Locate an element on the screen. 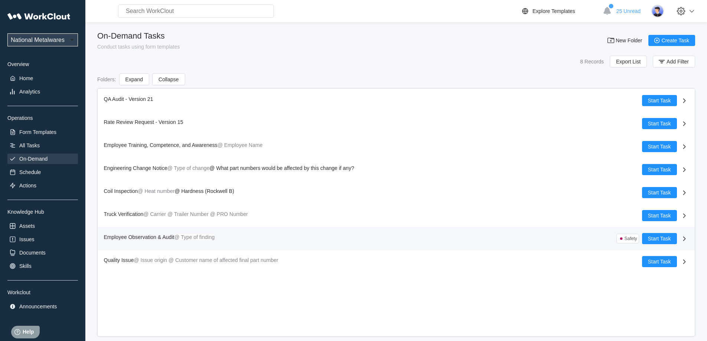 This screenshot has height=341, width=707. div: On-Demand is located at coordinates (33, 159).